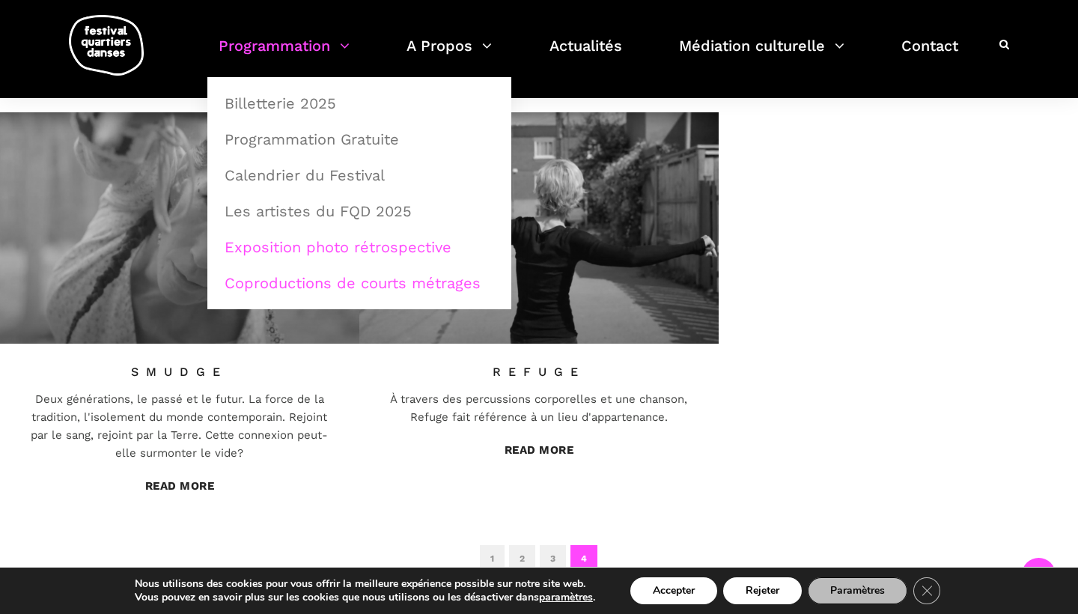  I want to click on div: À travers des percussions corporelles et une chanson, Refuge fait référence à un lieu d'appartena..., so click(539, 405).